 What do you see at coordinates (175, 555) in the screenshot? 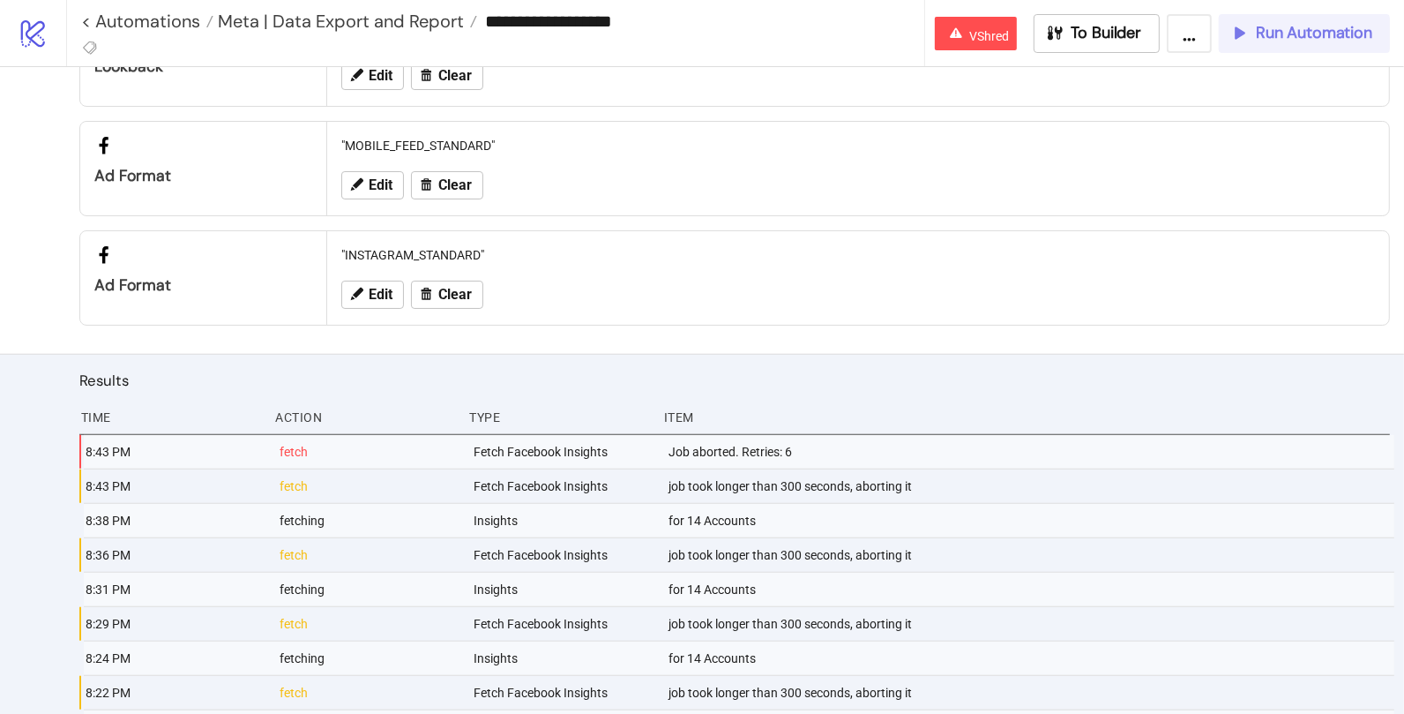
I see `div: 8:36 PM` at bounding box center [175, 555].